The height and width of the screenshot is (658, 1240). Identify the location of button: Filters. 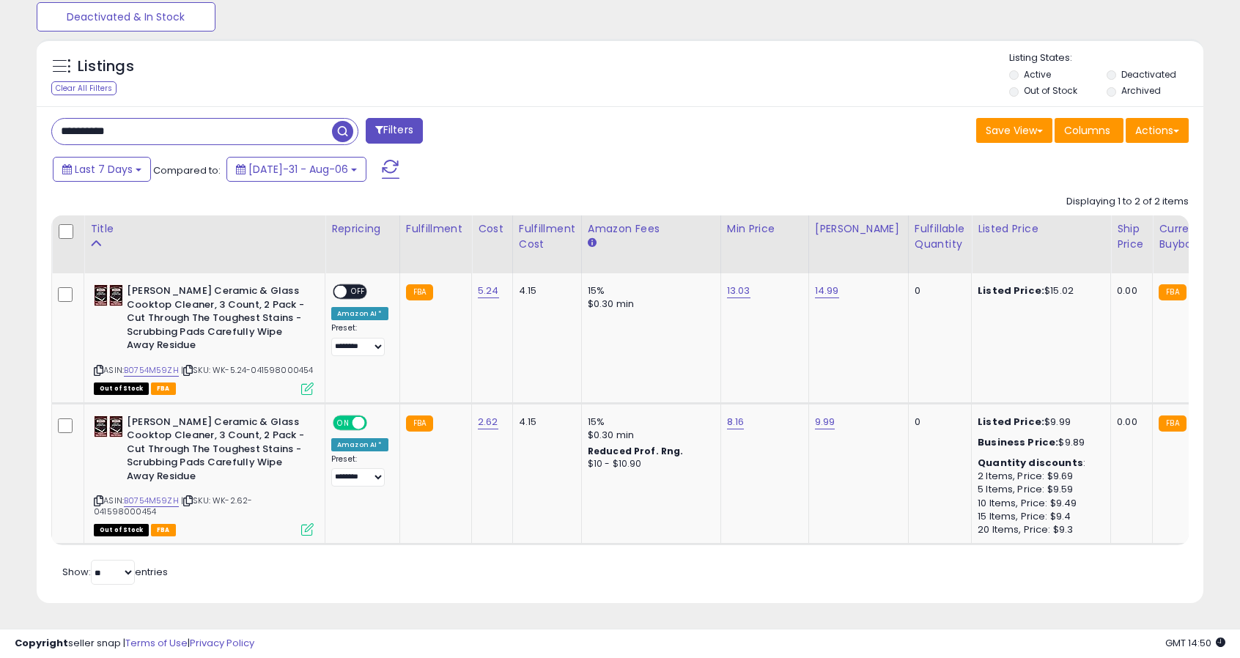
(394, 130).